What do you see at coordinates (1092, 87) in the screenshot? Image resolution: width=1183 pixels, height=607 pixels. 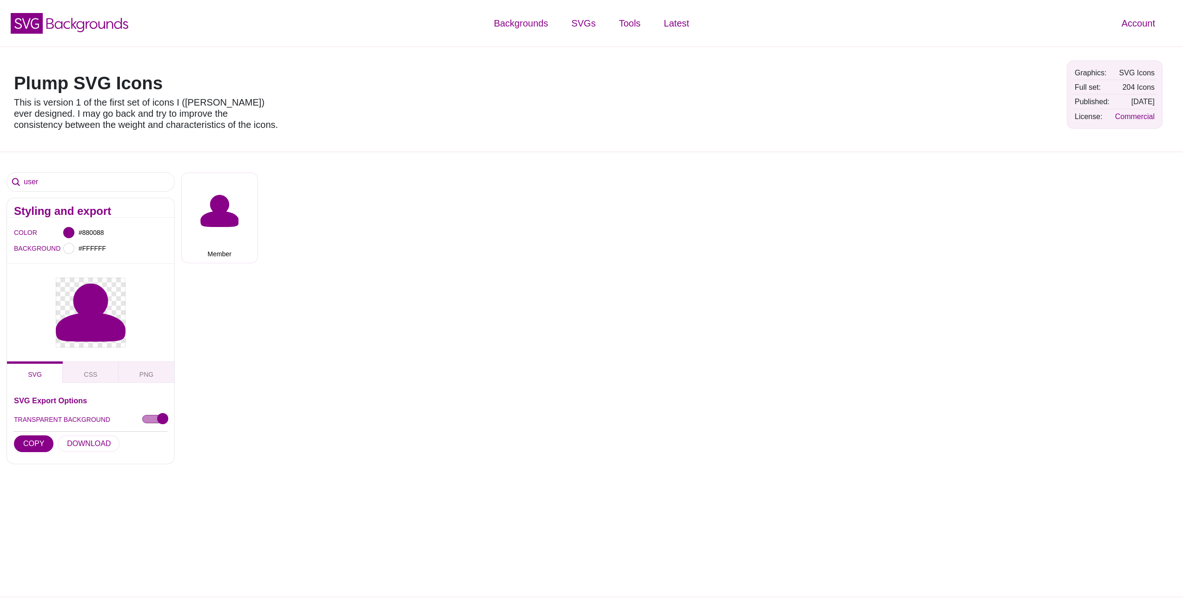 I see `td: Full set:` at bounding box center [1092, 87].